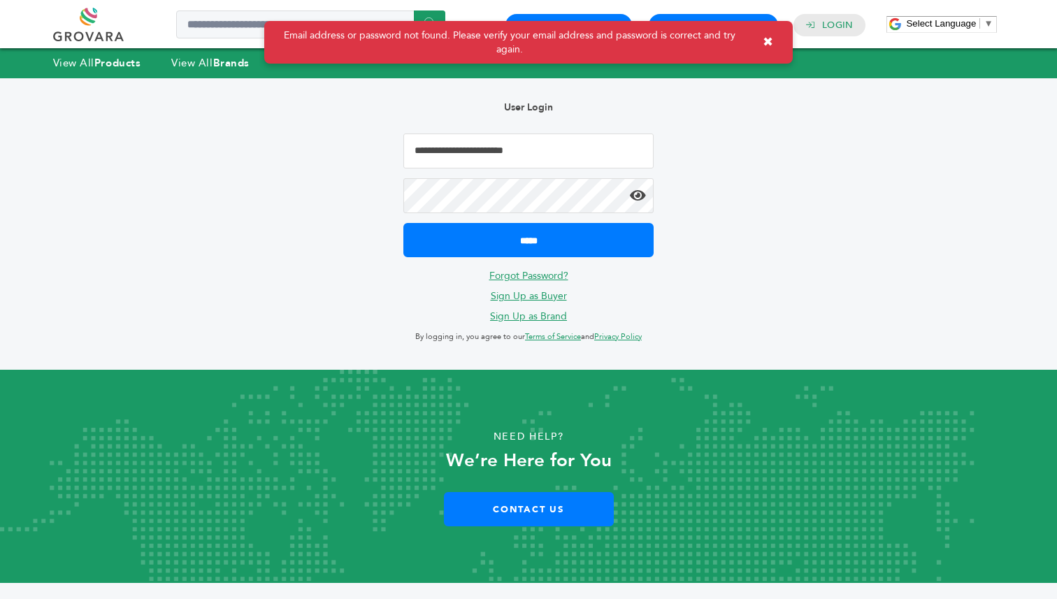 This screenshot has height=599, width=1057. I want to click on strong: We’re Here for You, so click(529, 461).